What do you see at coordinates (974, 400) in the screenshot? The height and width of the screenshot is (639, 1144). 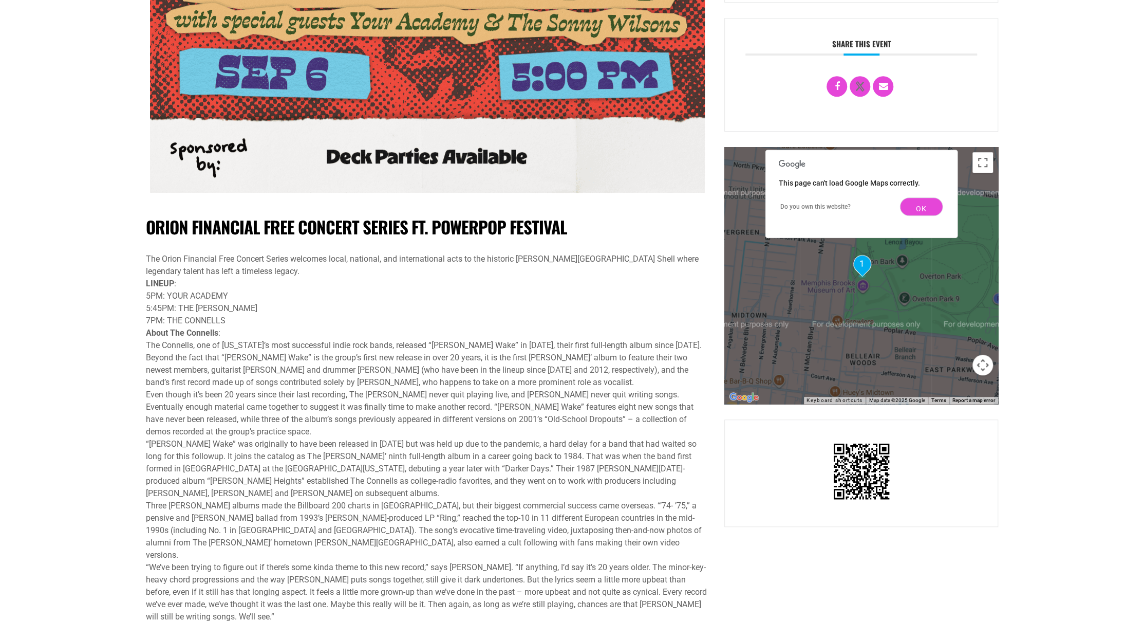 I see `a: Report a map error` at bounding box center [974, 400].